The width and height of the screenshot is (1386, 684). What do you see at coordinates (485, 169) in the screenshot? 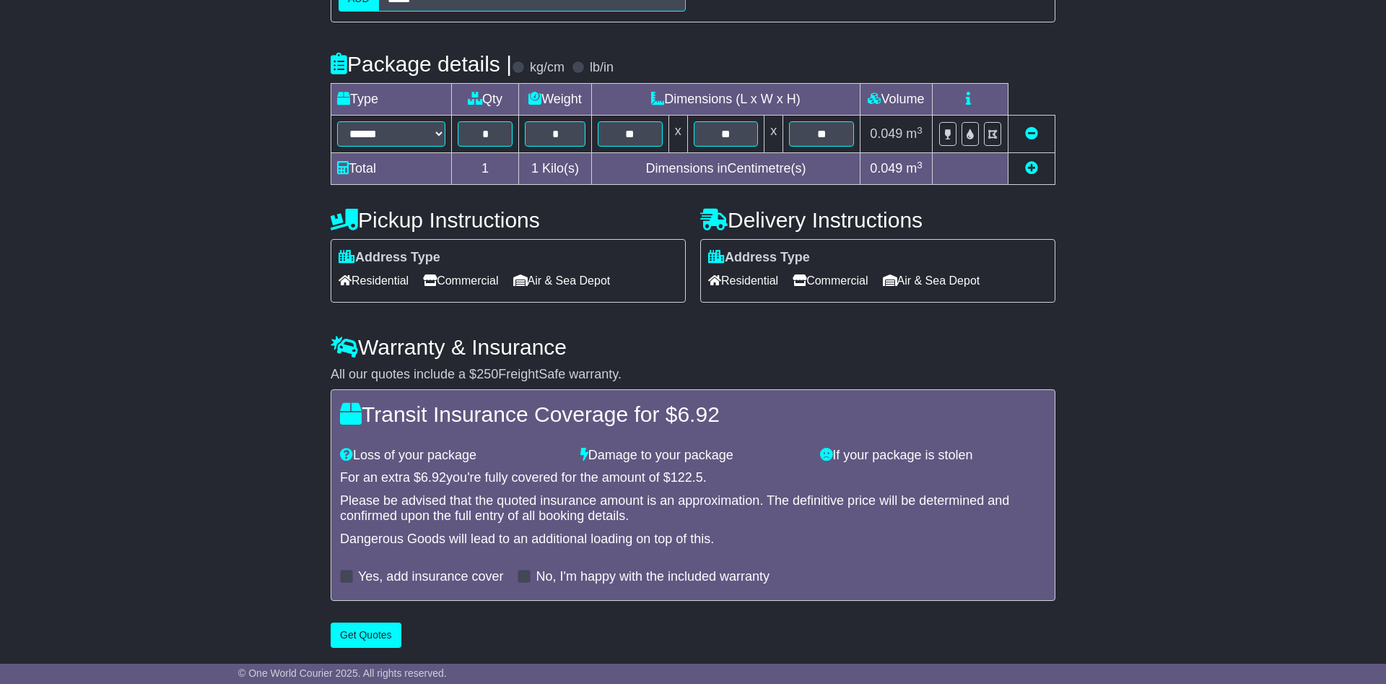
I see `td: 1` at bounding box center [485, 169].